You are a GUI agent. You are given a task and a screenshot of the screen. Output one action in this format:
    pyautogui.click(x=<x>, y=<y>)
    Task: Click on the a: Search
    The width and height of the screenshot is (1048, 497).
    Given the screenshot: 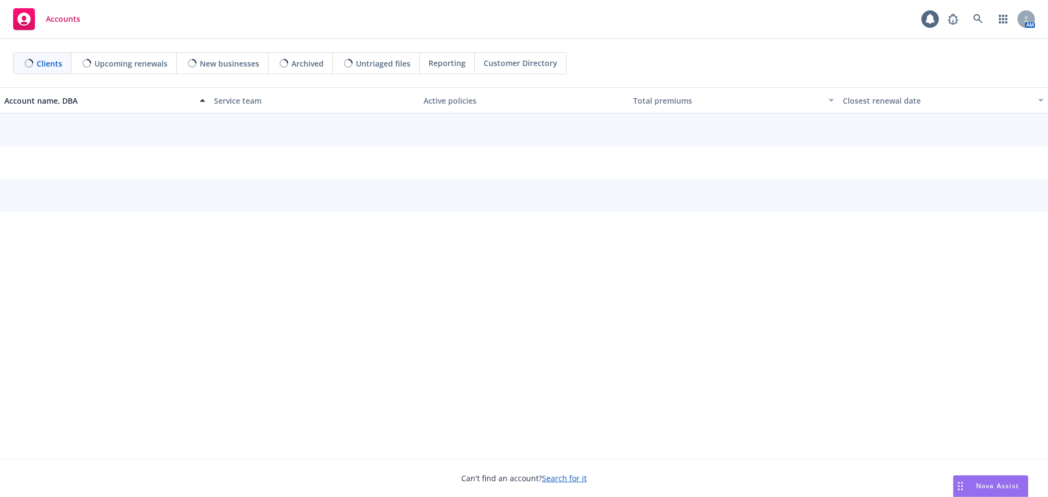 What is the action you would take?
    pyautogui.click(x=979, y=19)
    